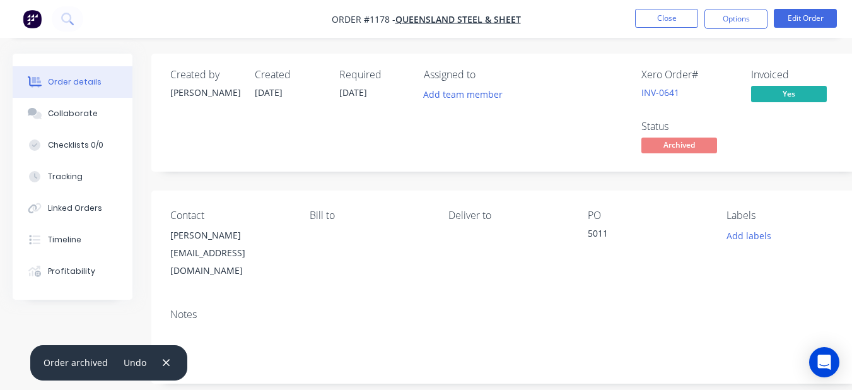 The image size is (852, 390). I want to click on div: Order archived, so click(76, 362).